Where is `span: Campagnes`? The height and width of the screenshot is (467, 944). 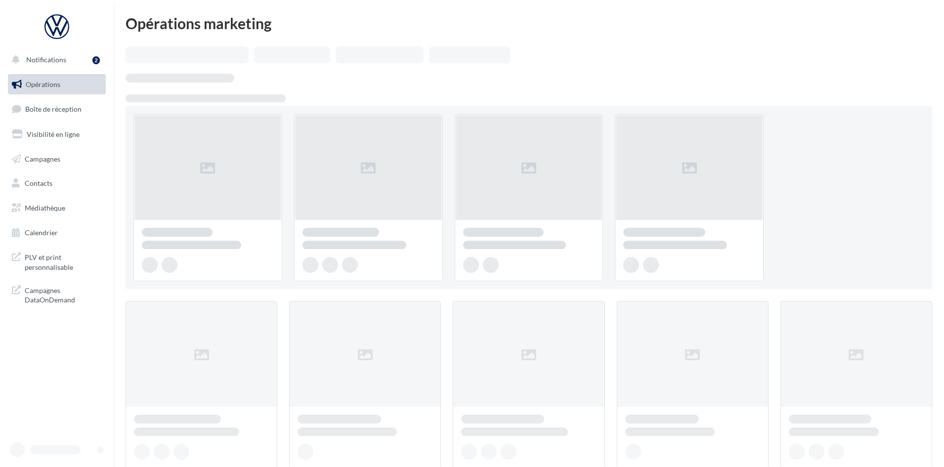
span: Campagnes is located at coordinates (43, 158).